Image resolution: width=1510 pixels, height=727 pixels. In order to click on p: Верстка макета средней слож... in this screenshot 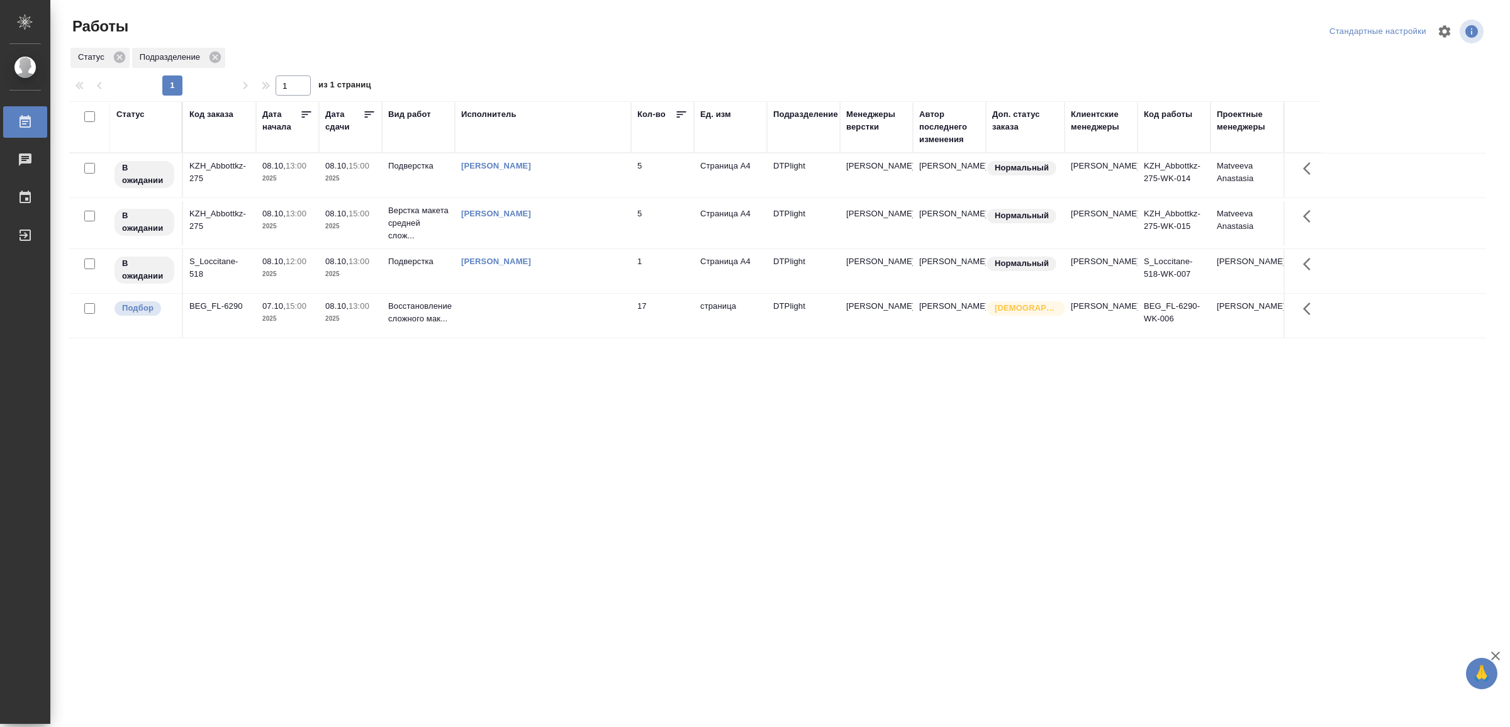, I will do `click(418, 223)`.